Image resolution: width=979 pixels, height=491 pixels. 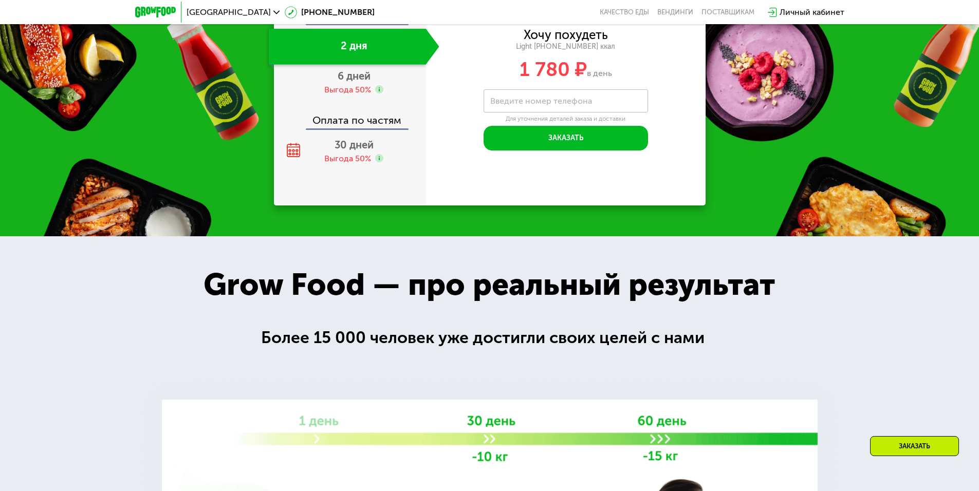 I want to click on label: Введите номер телефона, so click(x=541, y=101).